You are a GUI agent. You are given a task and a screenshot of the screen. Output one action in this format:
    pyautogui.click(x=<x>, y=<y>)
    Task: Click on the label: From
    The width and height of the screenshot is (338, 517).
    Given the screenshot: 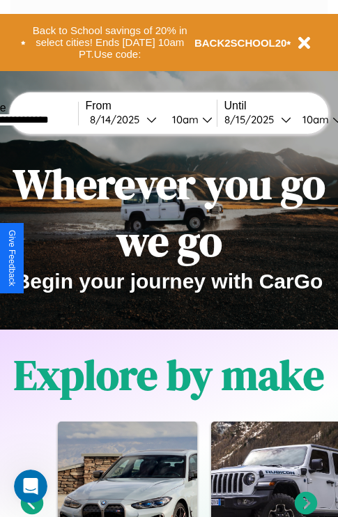 What is the action you would take?
    pyautogui.click(x=151, y=106)
    